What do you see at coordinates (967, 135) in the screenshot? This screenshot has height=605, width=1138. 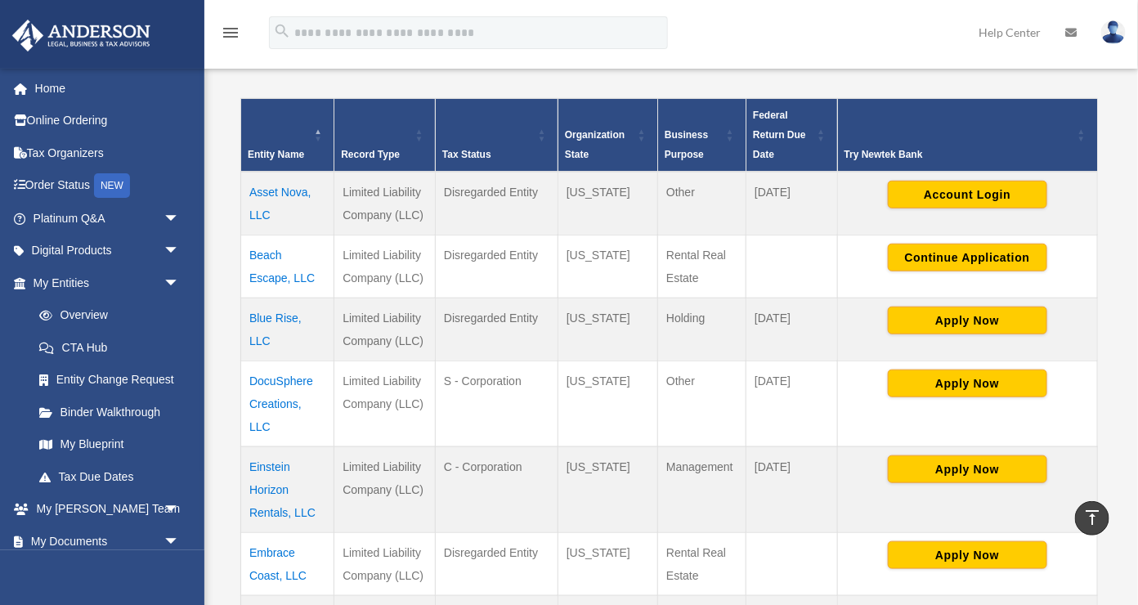 I see `th: Try Newtek Bank : Activate to sort` at bounding box center [967, 135].